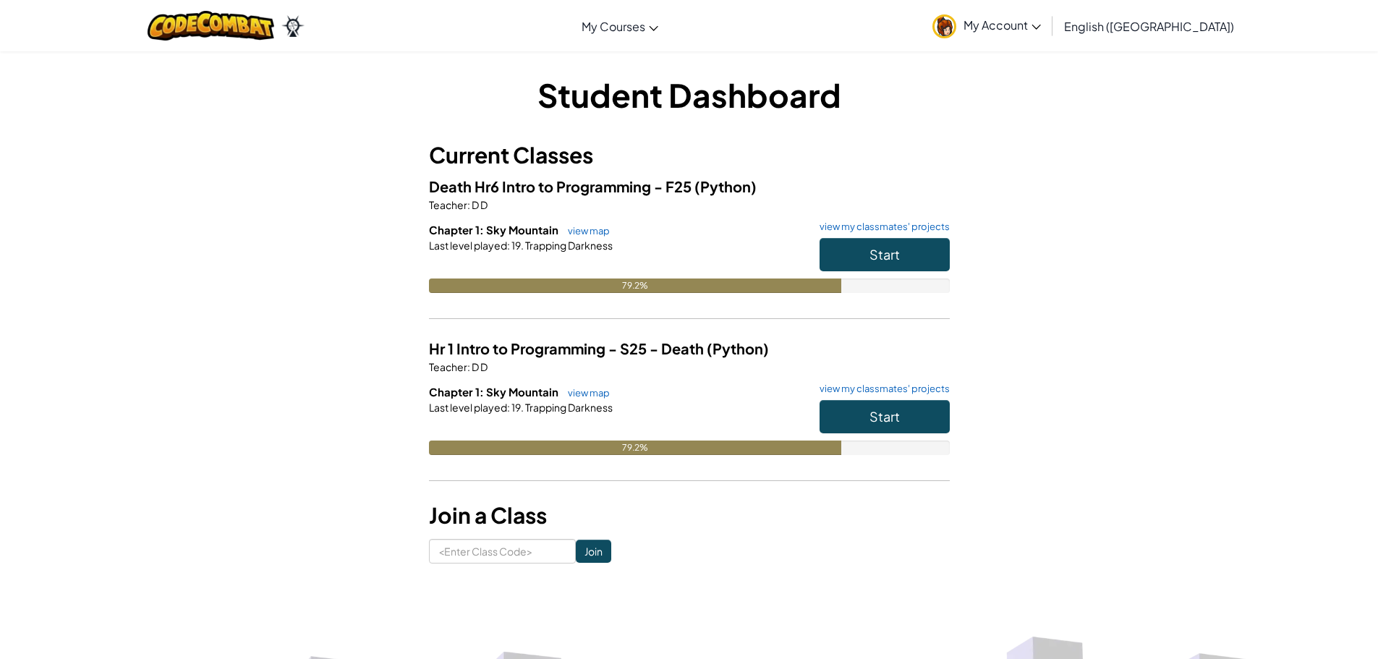  What do you see at coordinates (593, 551) in the screenshot?
I see `input: Join` at bounding box center [593, 551].